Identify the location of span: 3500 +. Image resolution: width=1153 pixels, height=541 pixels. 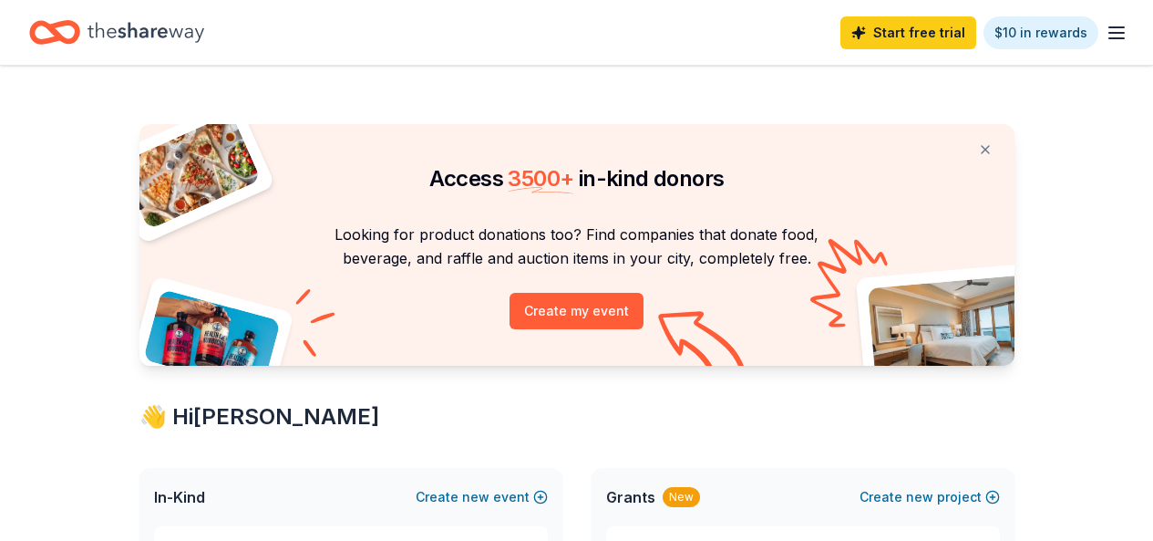
(541, 178).